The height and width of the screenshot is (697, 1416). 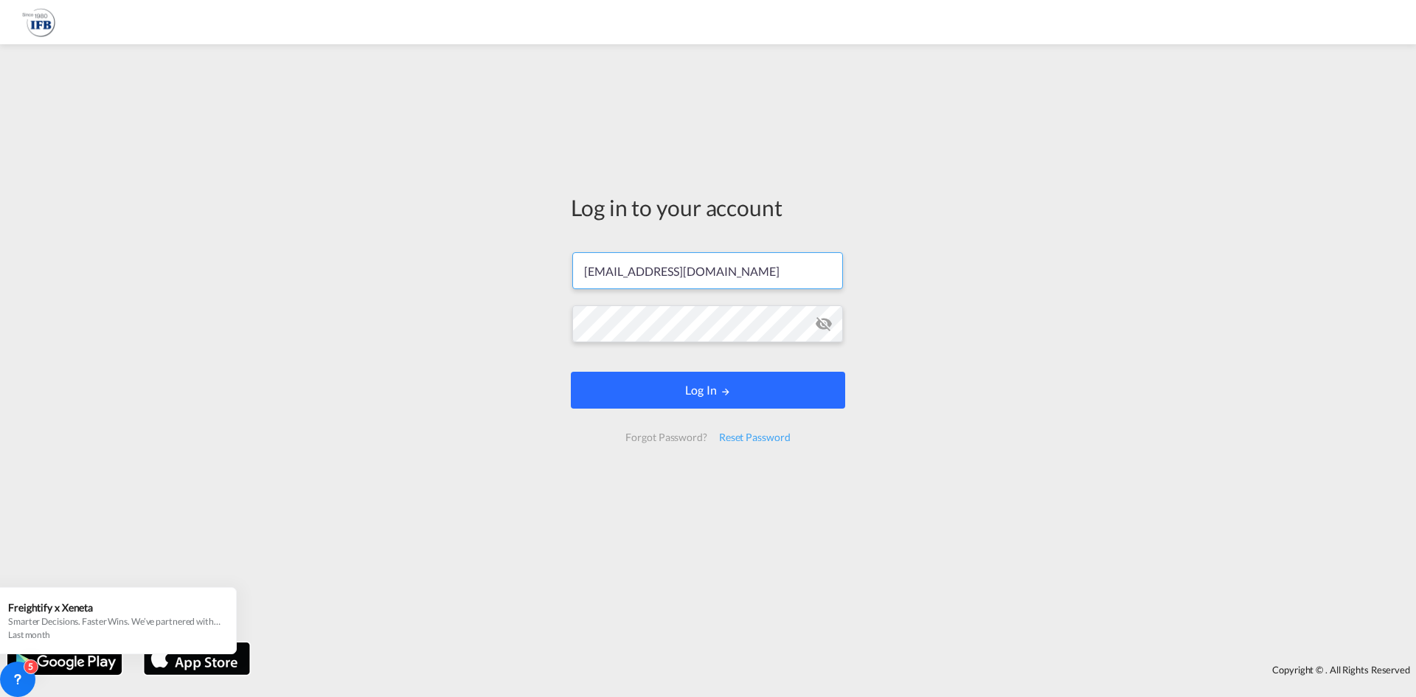 I want to click on img: apple.png, so click(x=197, y=659).